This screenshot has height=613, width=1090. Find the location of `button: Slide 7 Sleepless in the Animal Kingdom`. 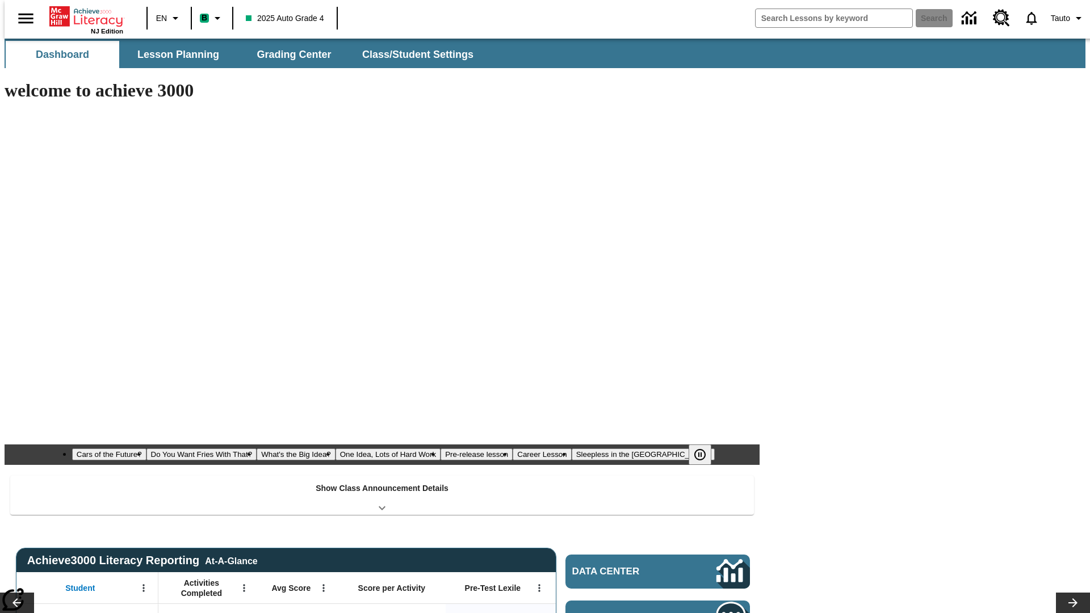

button: Slide 7 Sleepless in the Animal Kingdom is located at coordinates (643, 454).